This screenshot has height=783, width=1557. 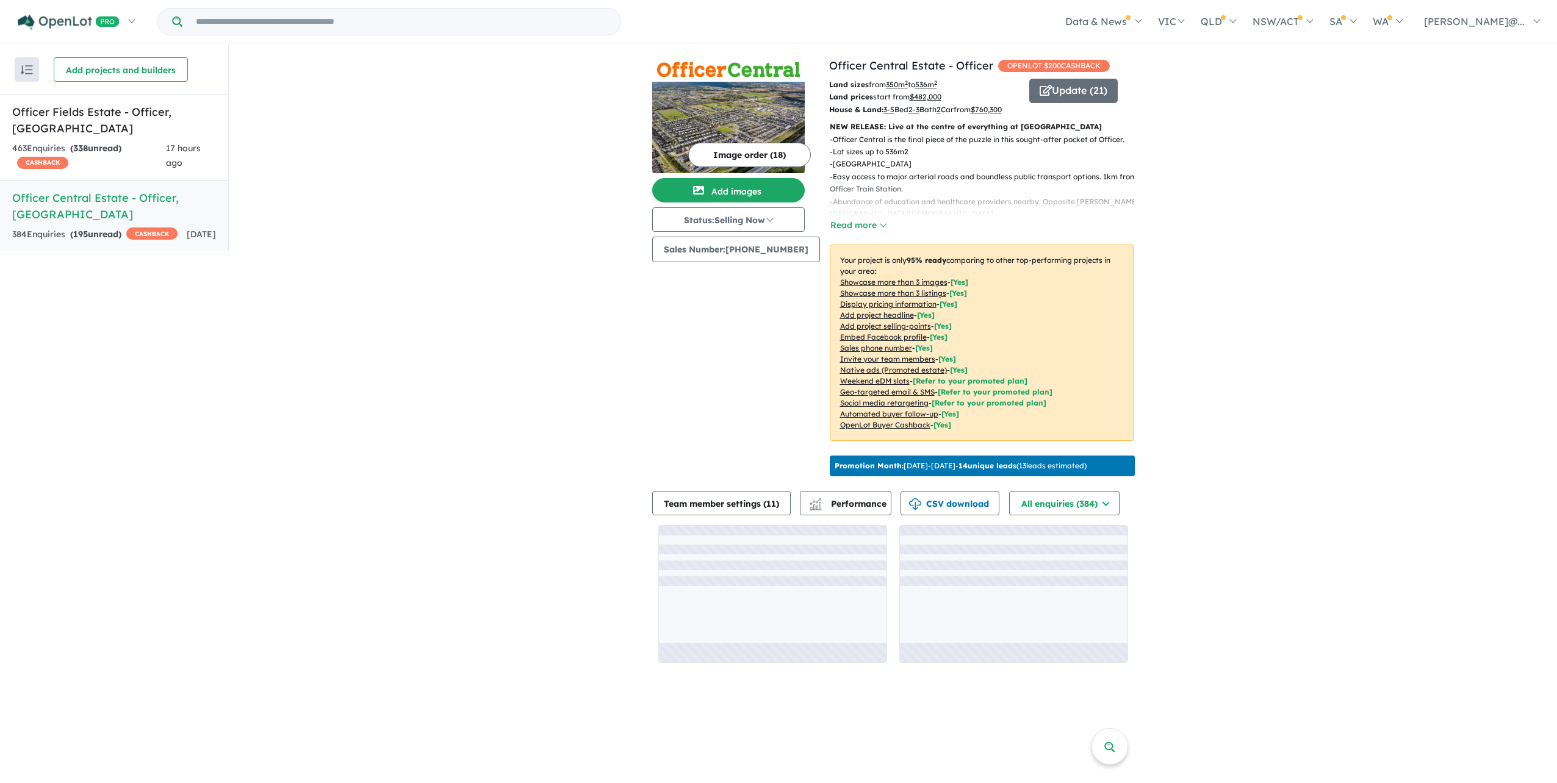 What do you see at coordinates (729, 115) in the screenshot?
I see `a: Officer Central Estate - Officer LogoOfficer Central Estate - Officer` at bounding box center [729, 115].